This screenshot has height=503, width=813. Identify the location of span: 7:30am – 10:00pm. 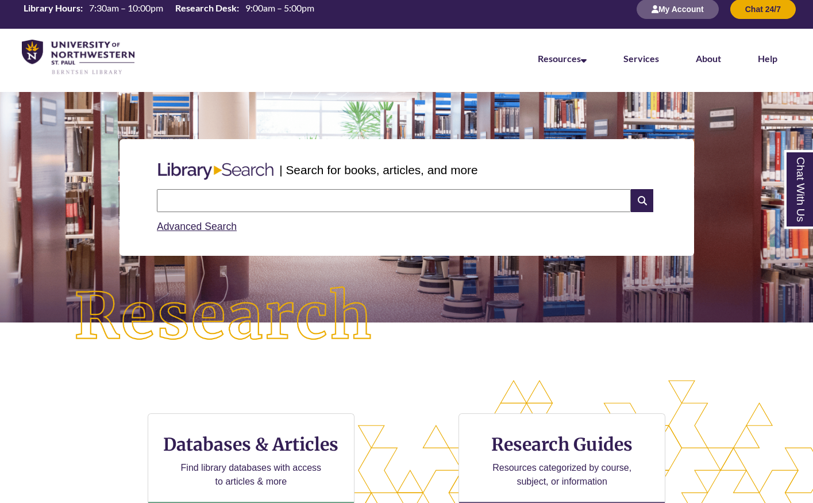
(126, 7).